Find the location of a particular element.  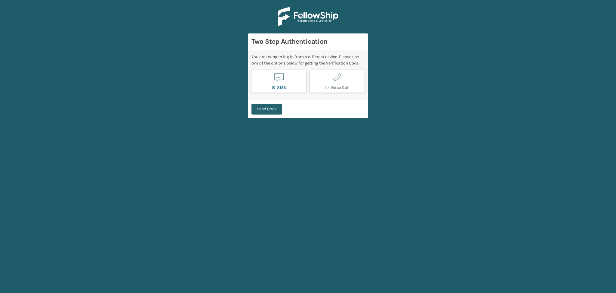

h3: Two Step Authentication is located at coordinates (308, 42).